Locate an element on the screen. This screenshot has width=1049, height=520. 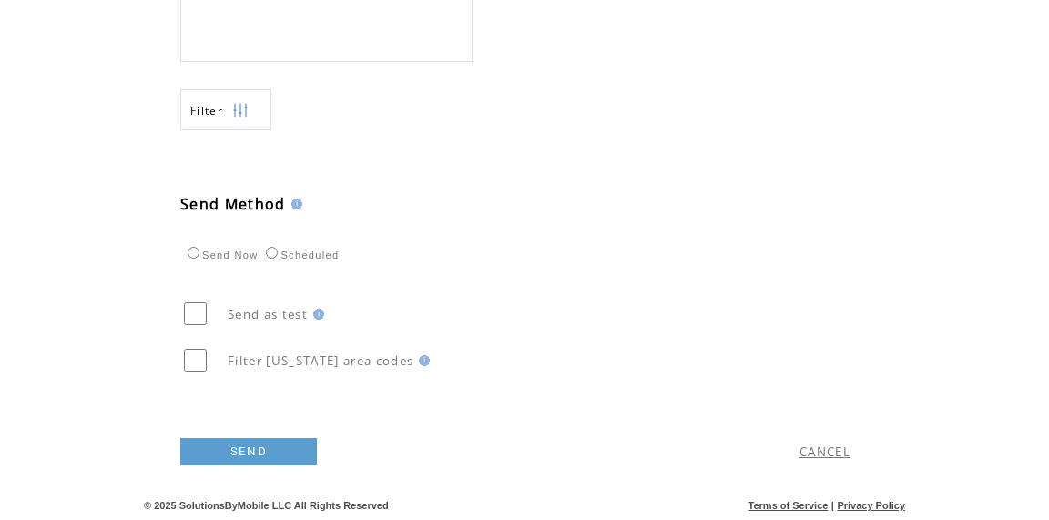
label: Send Now is located at coordinates (220, 255).